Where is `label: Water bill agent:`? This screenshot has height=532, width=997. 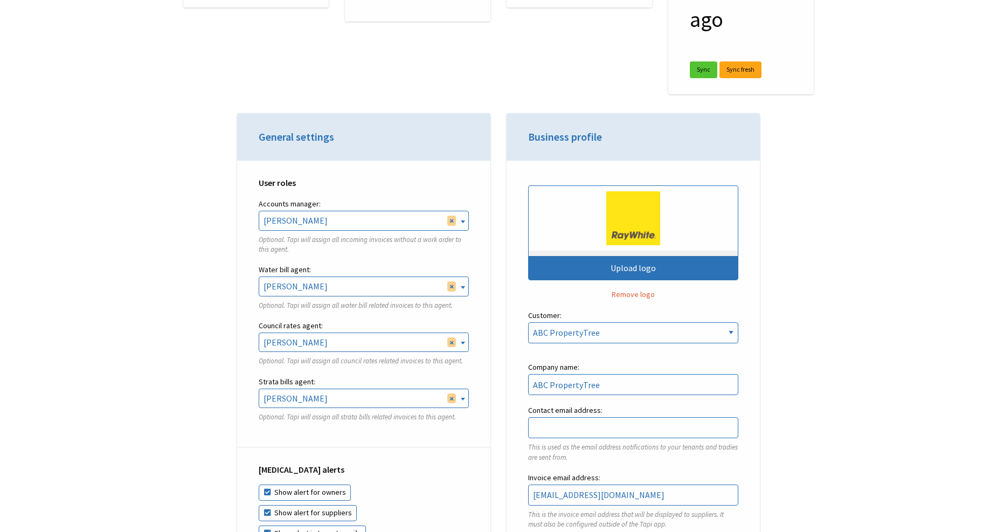
label: Water bill agent: is located at coordinates (364, 269).